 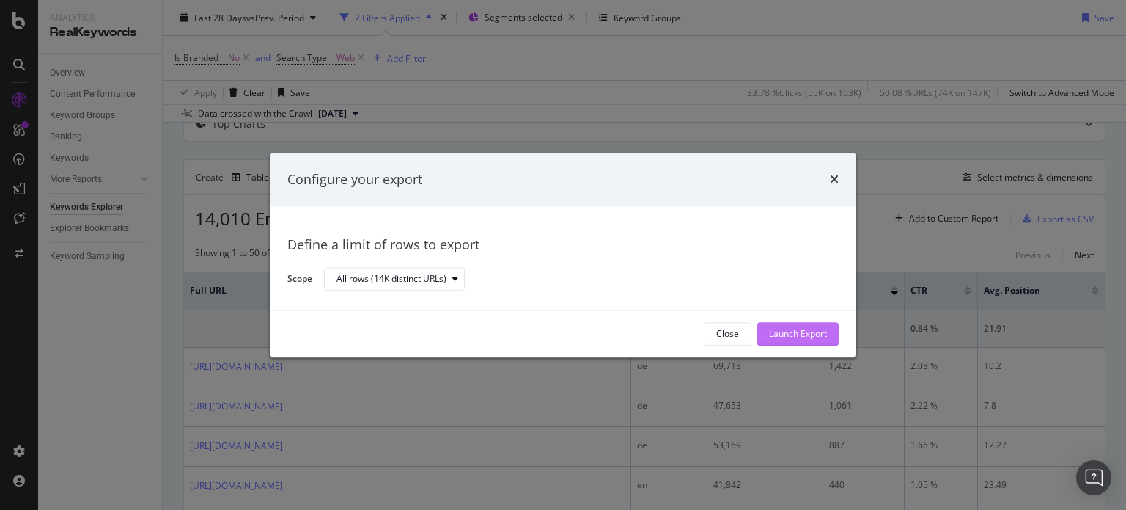 I want to click on div: Open Intercom Messenger, so click(x=1094, y=477).